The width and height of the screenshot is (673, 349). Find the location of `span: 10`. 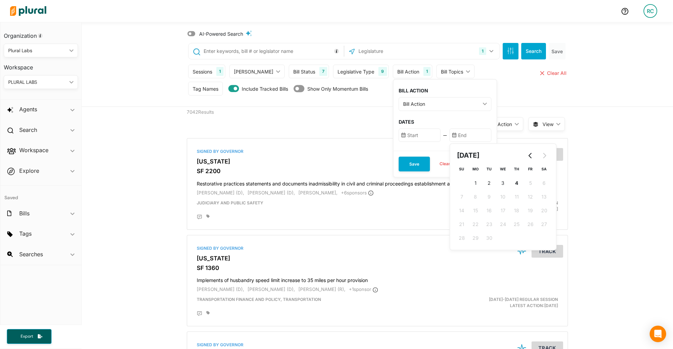

span: 10 is located at coordinates (503, 196).